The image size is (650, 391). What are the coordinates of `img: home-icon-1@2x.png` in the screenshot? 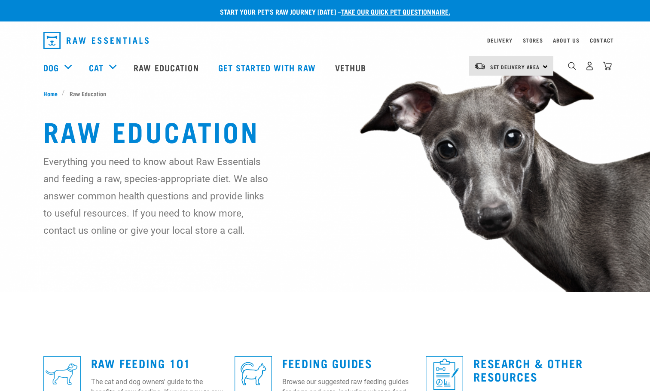 It's located at (572, 66).